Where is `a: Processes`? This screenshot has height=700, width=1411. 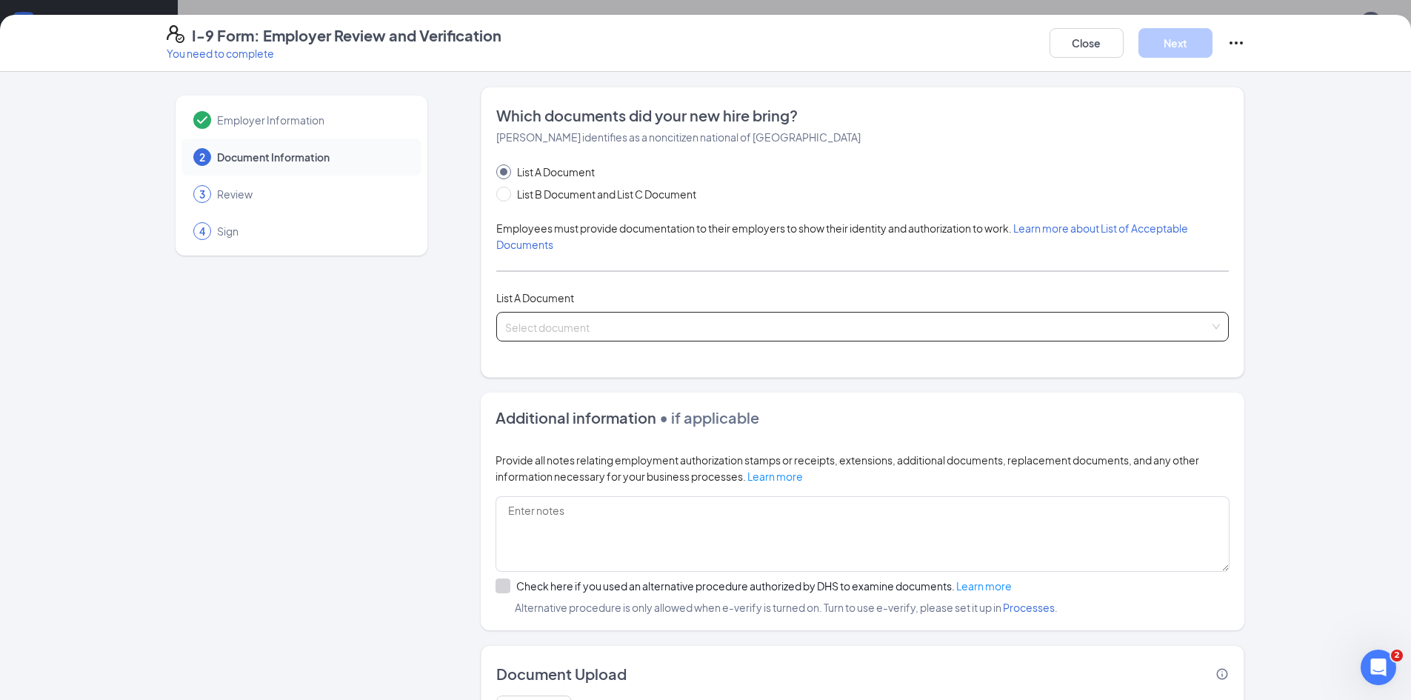
a: Processes is located at coordinates (1029, 607).